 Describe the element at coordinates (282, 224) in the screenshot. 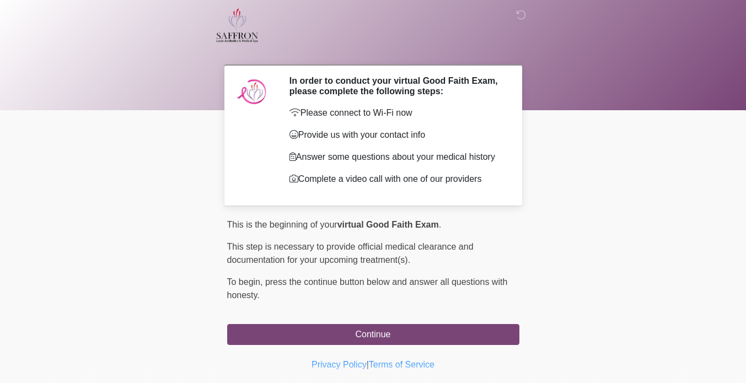

I see `span: This is the beginning of your` at that location.